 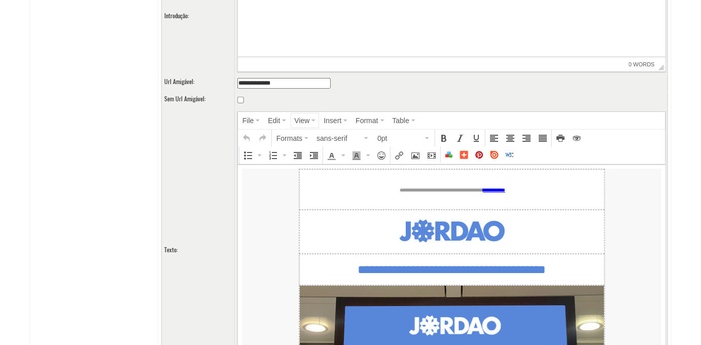 I want to click on div: Background color, so click(x=361, y=156).